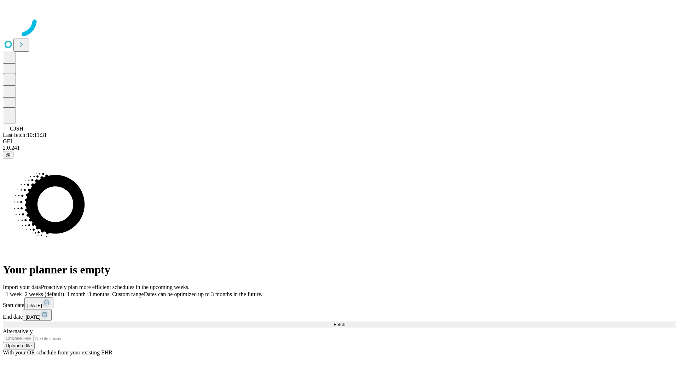  What do you see at coordinates (340, 148) in the screenshot?
I see `div: 2.0.241` at bounding box center [340, 148].